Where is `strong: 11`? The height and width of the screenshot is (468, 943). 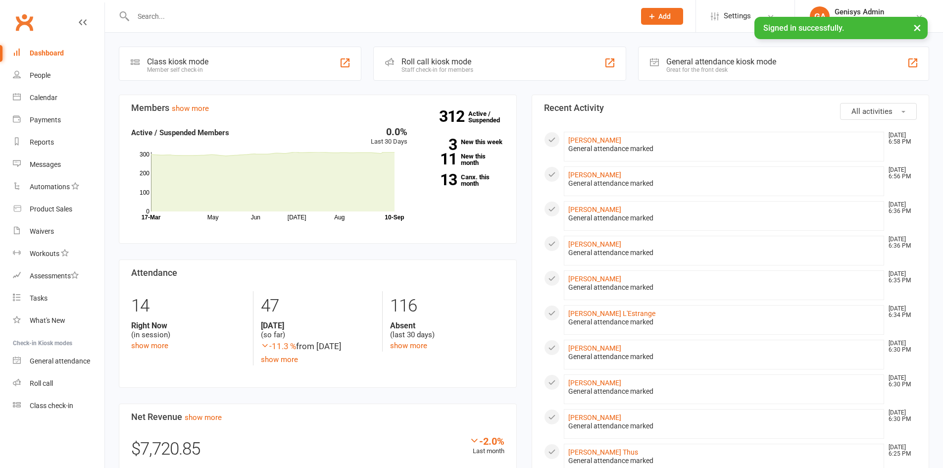 strong: 11 is located at coordinates (440, 159).